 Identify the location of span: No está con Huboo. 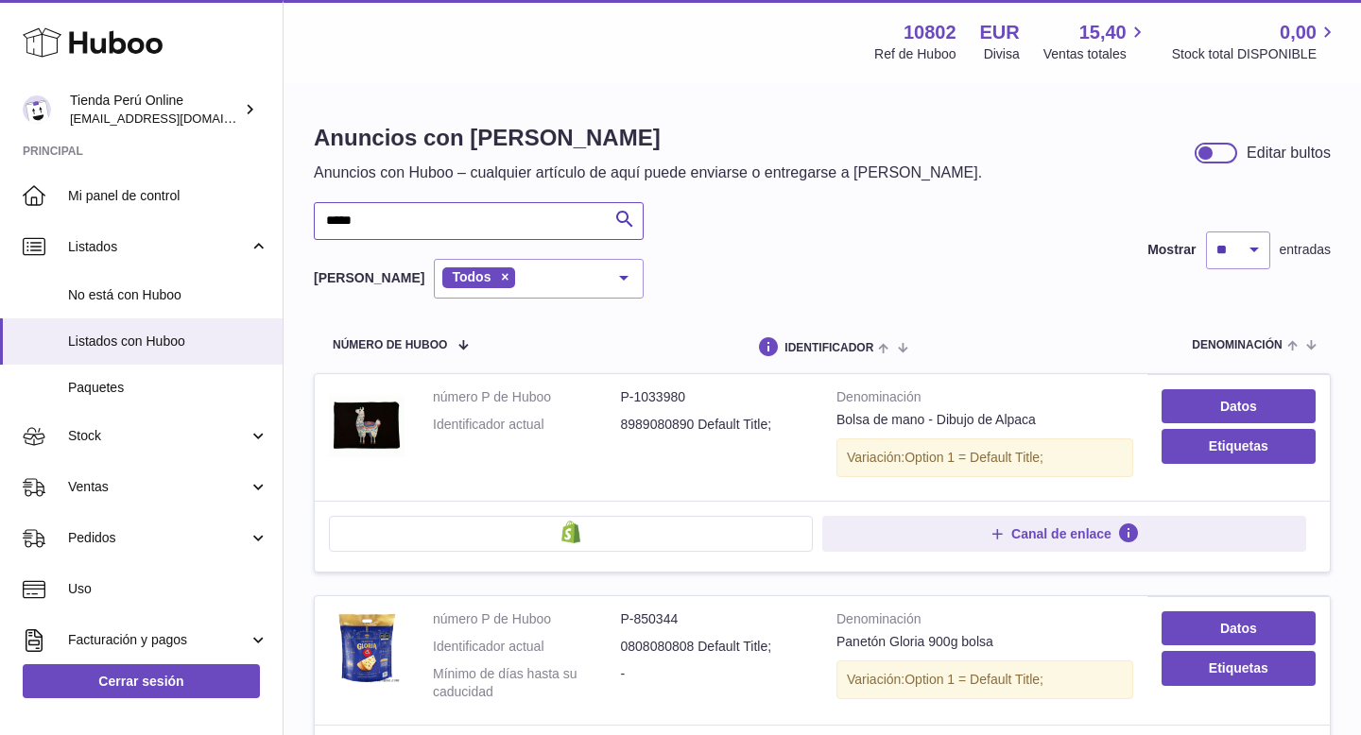
(168, 295).